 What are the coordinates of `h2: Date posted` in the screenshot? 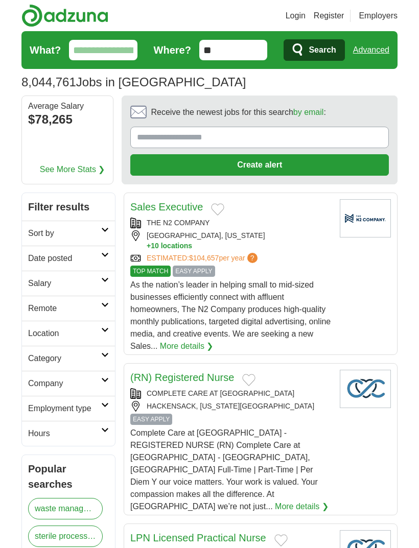 It's located at (64, 258).